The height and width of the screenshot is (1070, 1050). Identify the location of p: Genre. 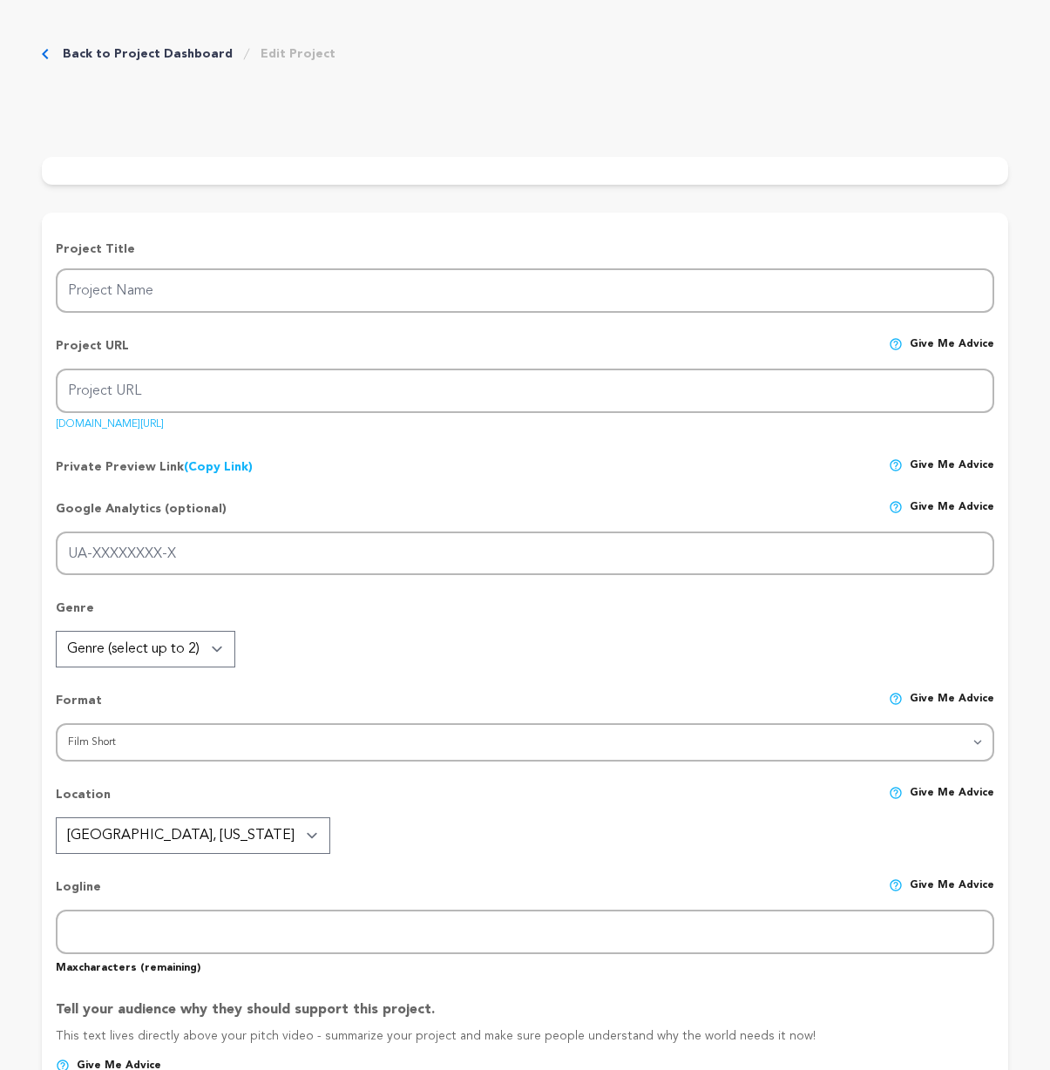
(524, 615).